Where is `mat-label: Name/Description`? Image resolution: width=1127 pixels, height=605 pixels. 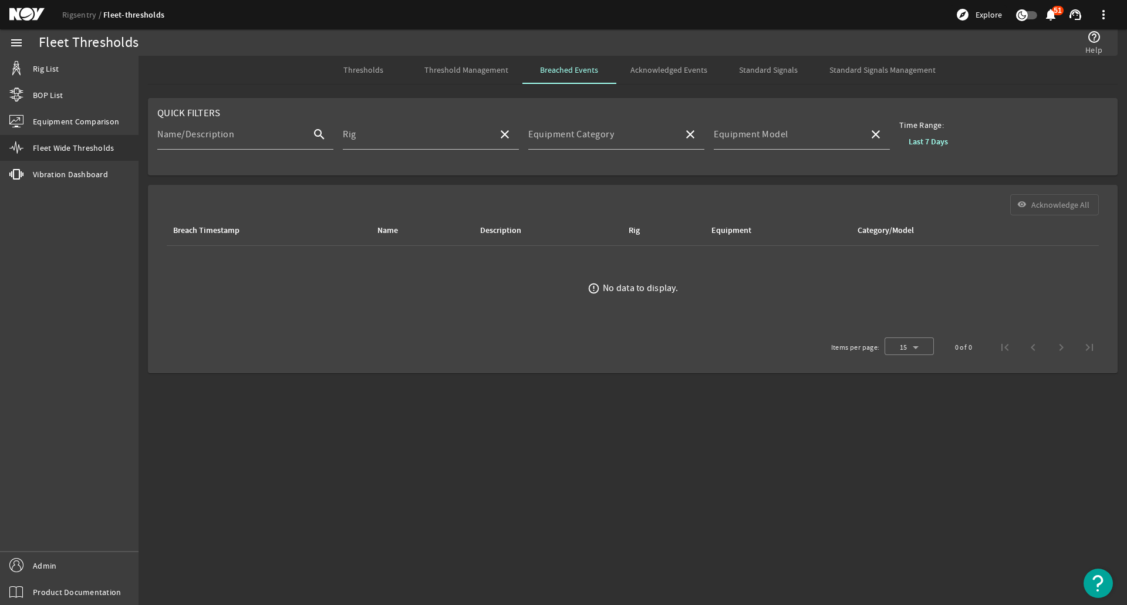
mat-label: Name/Description is located at coordinates (195, 134).